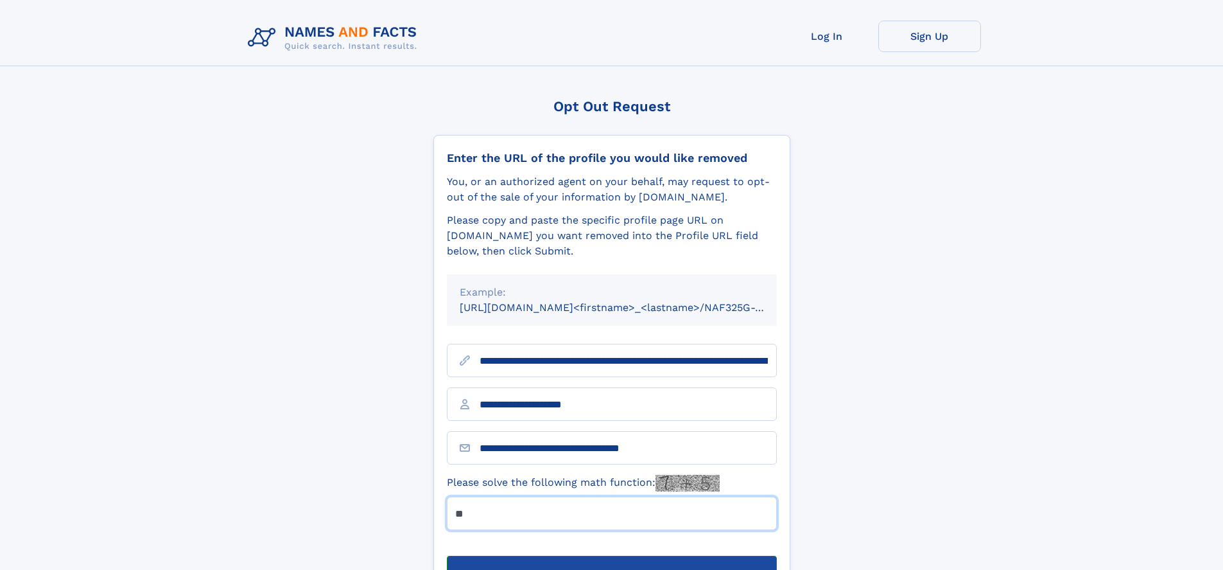 Image resolution: width=1223 pixels, height=570 pixels. I want to click on div: Enter the URL of the profile you would like removed, so click(612, 158).